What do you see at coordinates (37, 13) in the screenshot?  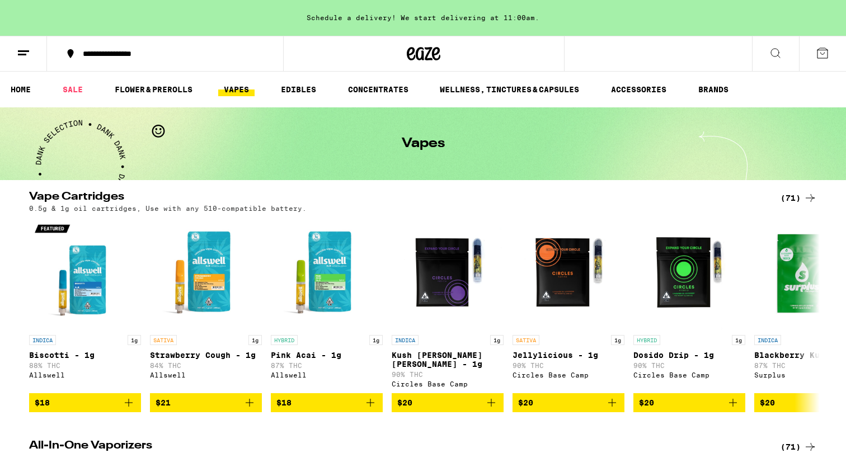 I see `span: Help` at bounding box center [37, 13].